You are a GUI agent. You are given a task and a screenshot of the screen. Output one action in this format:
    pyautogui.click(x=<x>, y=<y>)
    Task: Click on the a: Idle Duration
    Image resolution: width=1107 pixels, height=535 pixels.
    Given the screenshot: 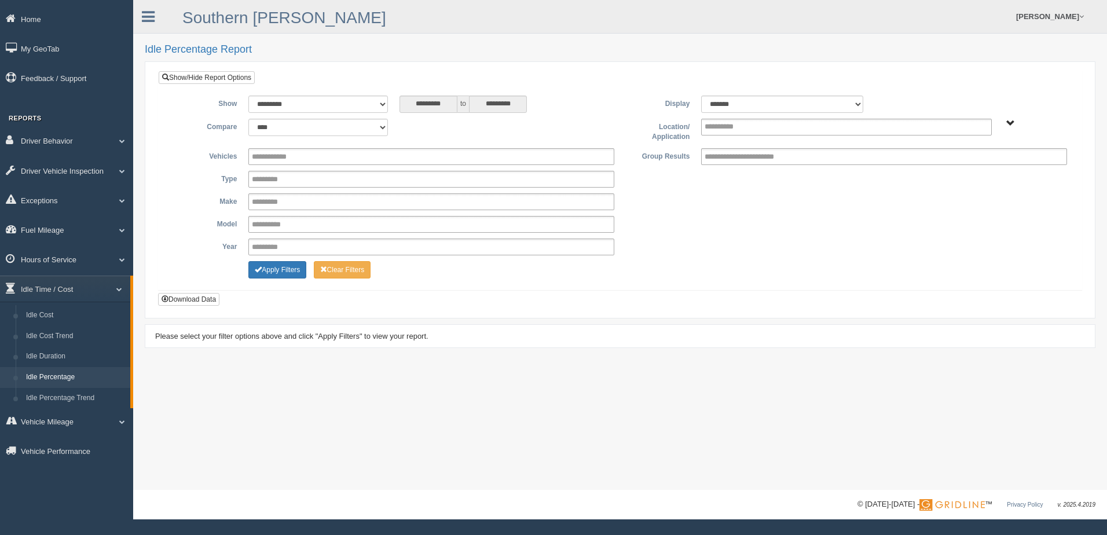 What is the action you would take?
    pyautogui.click(x=75, y=357)
    